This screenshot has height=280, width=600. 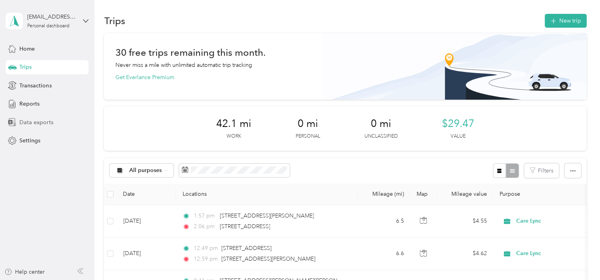 What do you see at coordinates (48, 26) in the screenshot?
I see `div: Personal dashboard` at bounding box center [48, 26].